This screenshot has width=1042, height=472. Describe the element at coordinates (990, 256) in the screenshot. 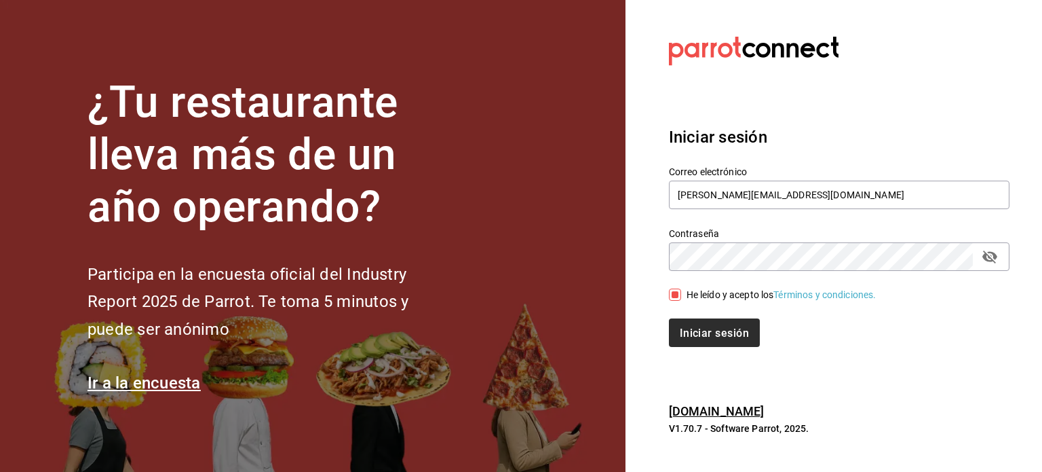

I see `button: campo de contraseña` at that location.